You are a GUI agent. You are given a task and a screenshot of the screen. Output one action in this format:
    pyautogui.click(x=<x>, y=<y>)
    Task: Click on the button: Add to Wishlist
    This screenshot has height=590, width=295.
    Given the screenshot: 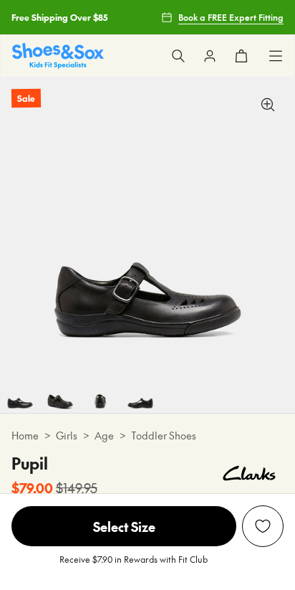 What is the action you would take?
    pyautogui.click(x=263, y=526)
    